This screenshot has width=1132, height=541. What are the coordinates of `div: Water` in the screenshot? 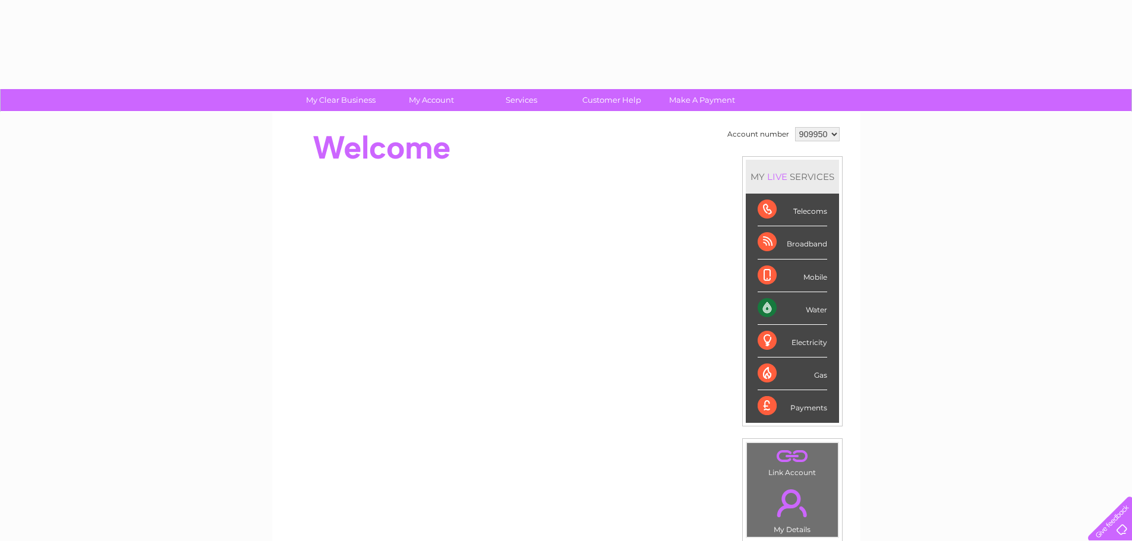 It's located at (792, 308).